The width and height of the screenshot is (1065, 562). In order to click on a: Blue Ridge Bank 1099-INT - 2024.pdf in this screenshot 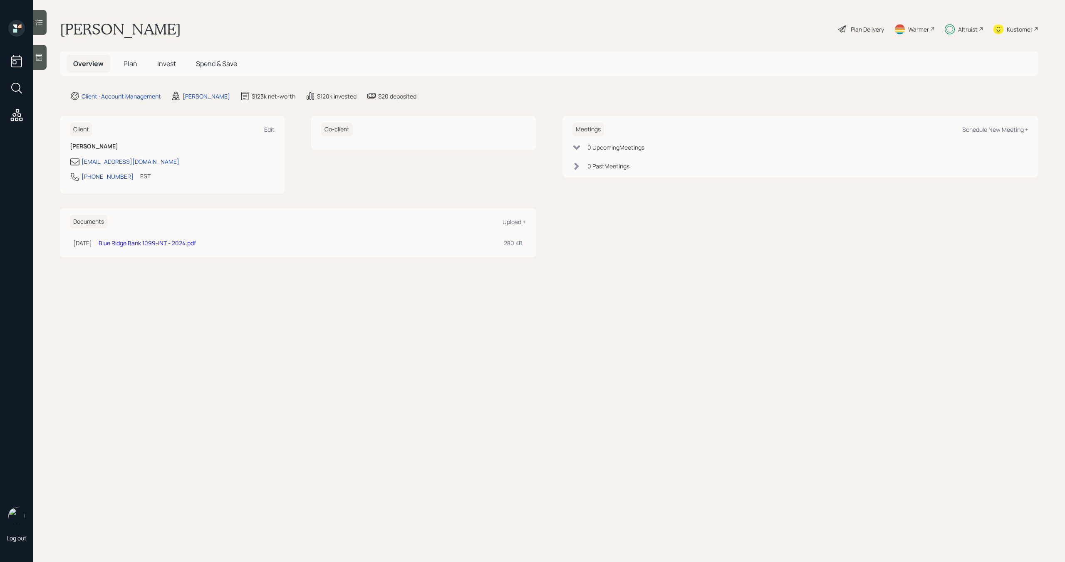, I will do `click(147, 243)`.